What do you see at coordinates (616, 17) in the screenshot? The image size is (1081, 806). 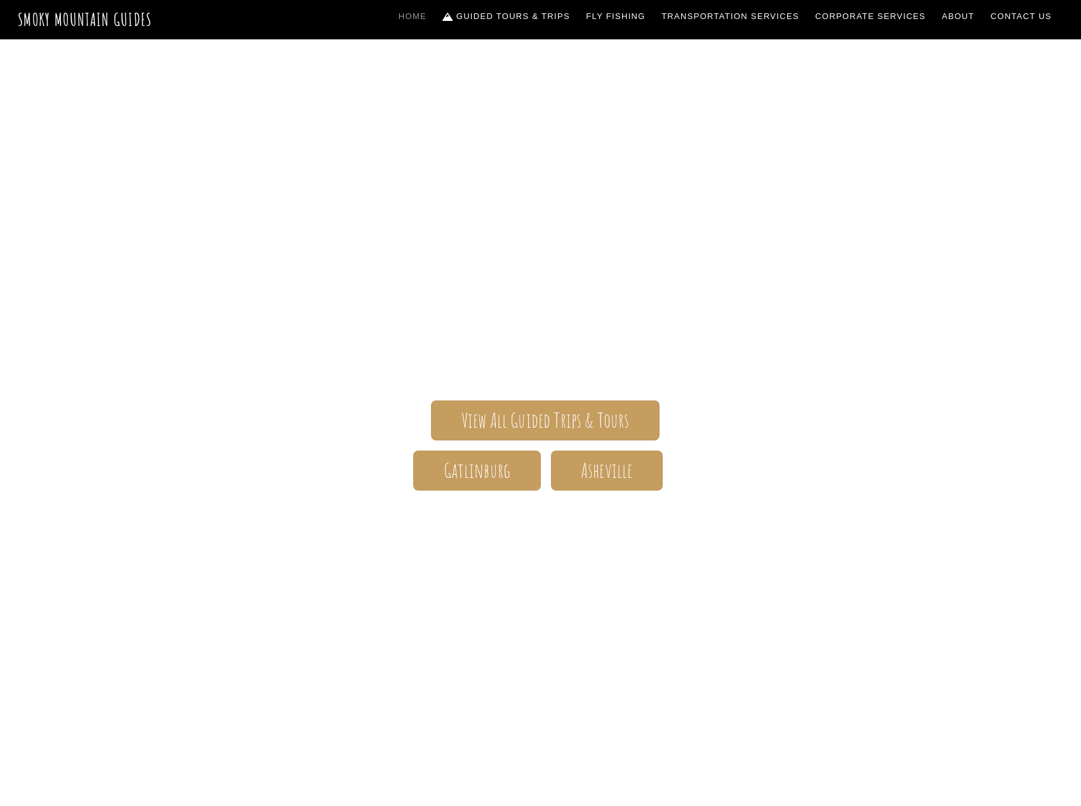 I see `a: Fly Fishing` at bounding box center [616, 17].